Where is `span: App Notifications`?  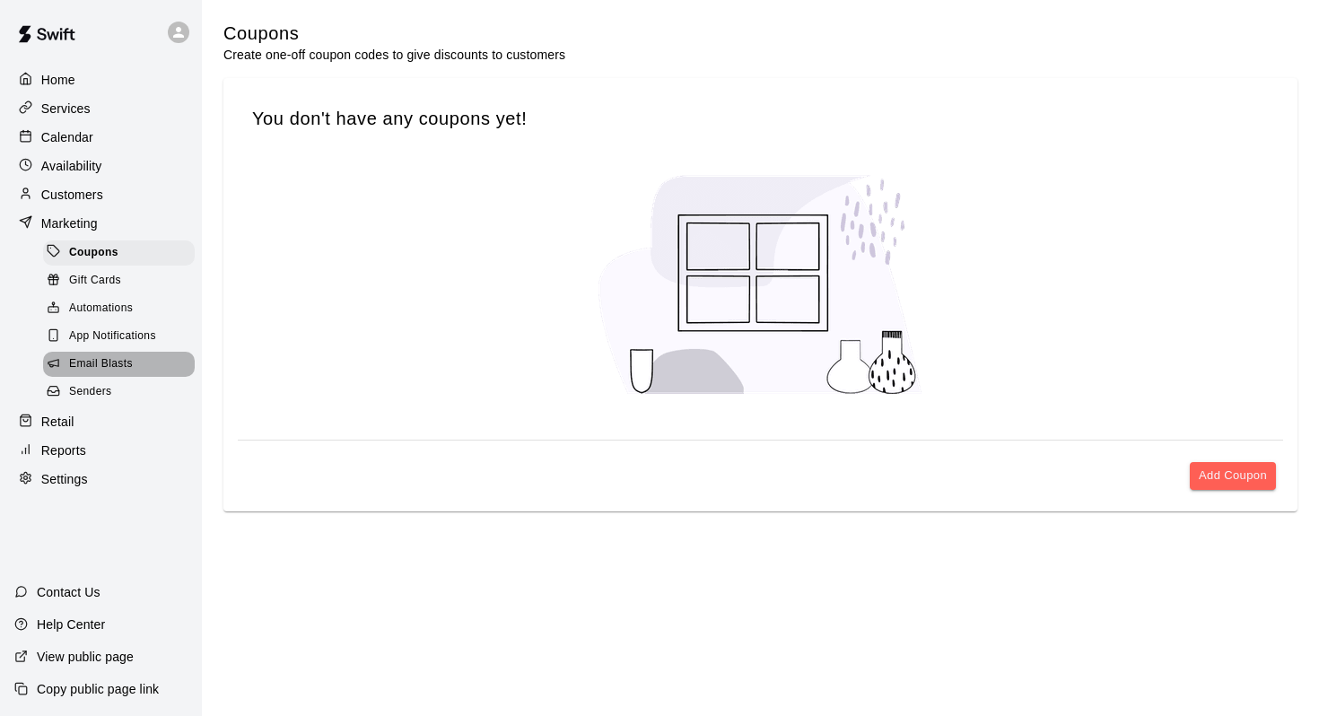
span: App Notifications is located at coordinates (112, 337).